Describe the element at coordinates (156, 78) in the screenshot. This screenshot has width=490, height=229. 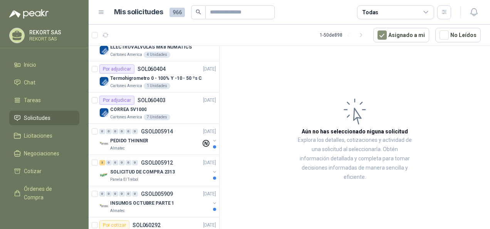
I see `p: Termohigrometro 0 - 100% Y -10 - 50 ºs C` at that location.